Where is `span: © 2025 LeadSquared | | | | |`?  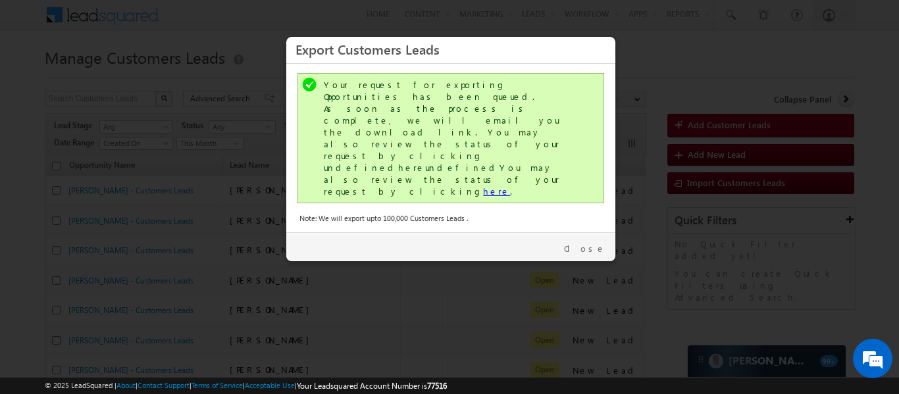 span: © 2025 LeadSquared | | | | | is located at coordinates (246, 386).